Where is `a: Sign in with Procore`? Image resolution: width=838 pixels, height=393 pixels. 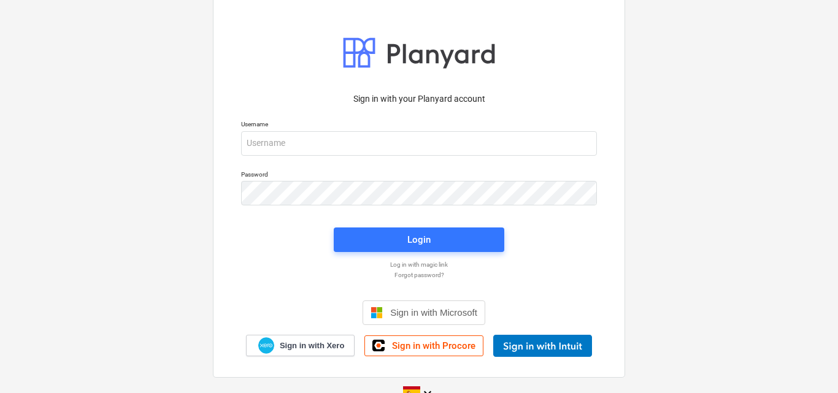
a: Sign in with Procore is located at coordinates (424, 346).